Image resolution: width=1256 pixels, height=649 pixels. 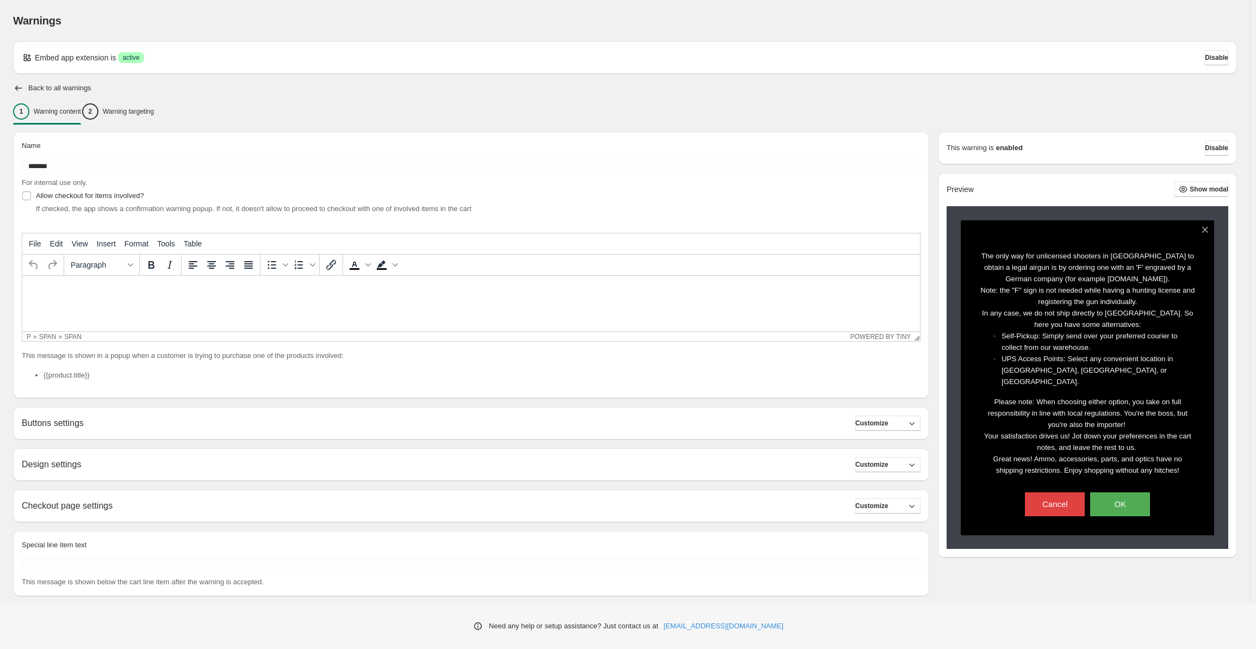 I want to click on span: Special line item text, so click(x=54, y=544).